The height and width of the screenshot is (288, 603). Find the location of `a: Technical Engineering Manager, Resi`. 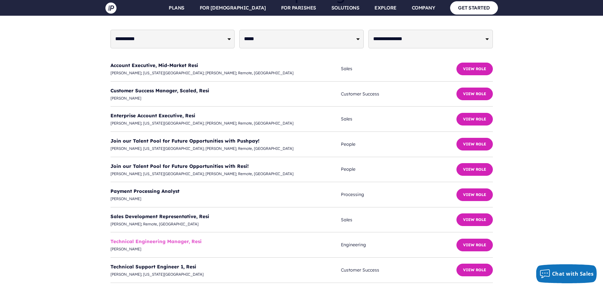

a: Technical Engineering Manager, Resi is located at coordinates (156, 242).